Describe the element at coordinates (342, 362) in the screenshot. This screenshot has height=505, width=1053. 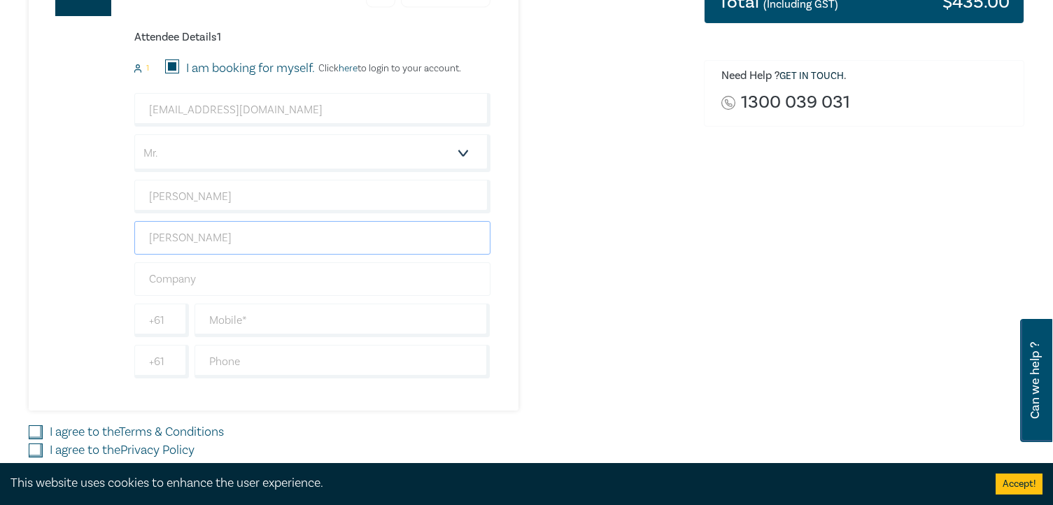
I see `input: Phone` at that location.